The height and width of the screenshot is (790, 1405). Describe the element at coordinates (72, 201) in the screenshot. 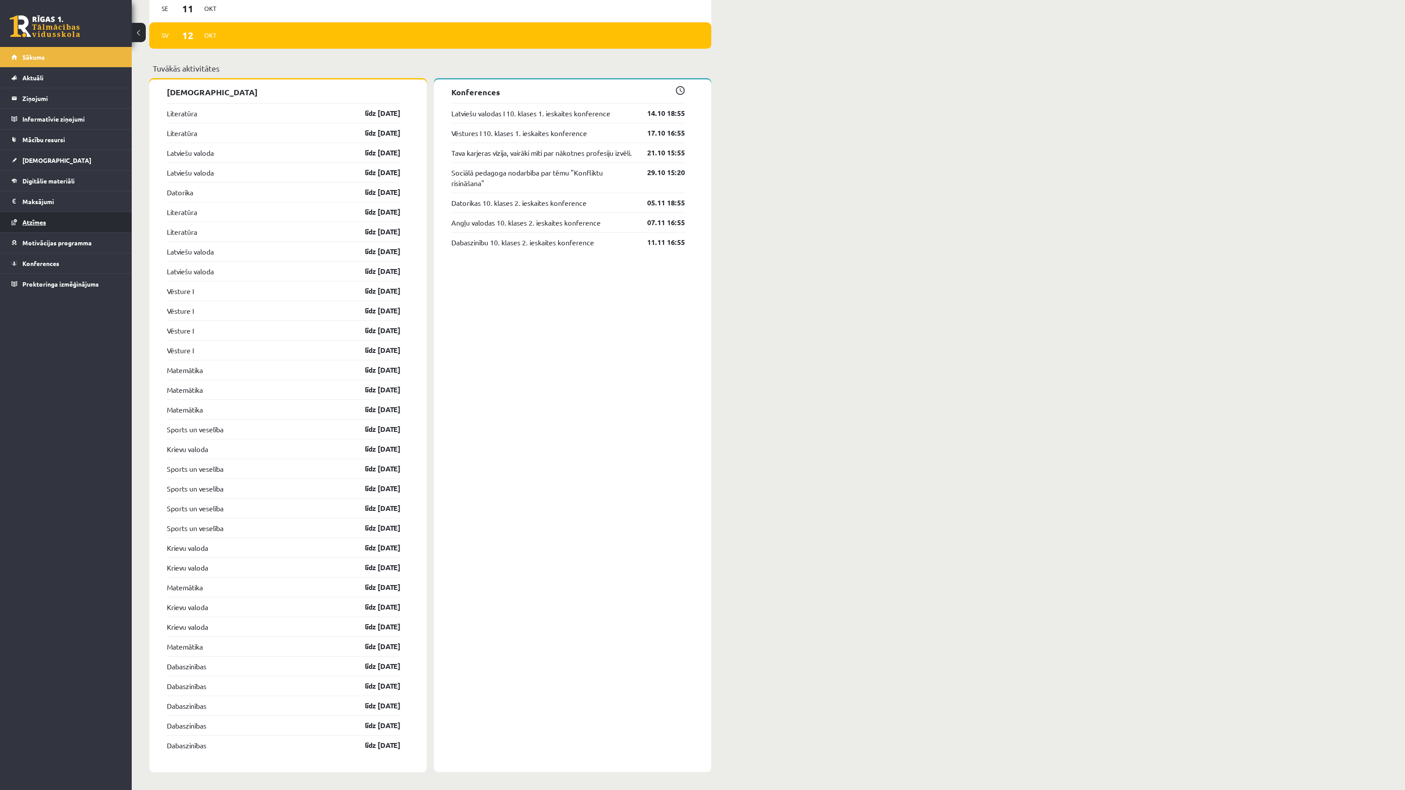

I see `legend: Maksājumi` at that location.